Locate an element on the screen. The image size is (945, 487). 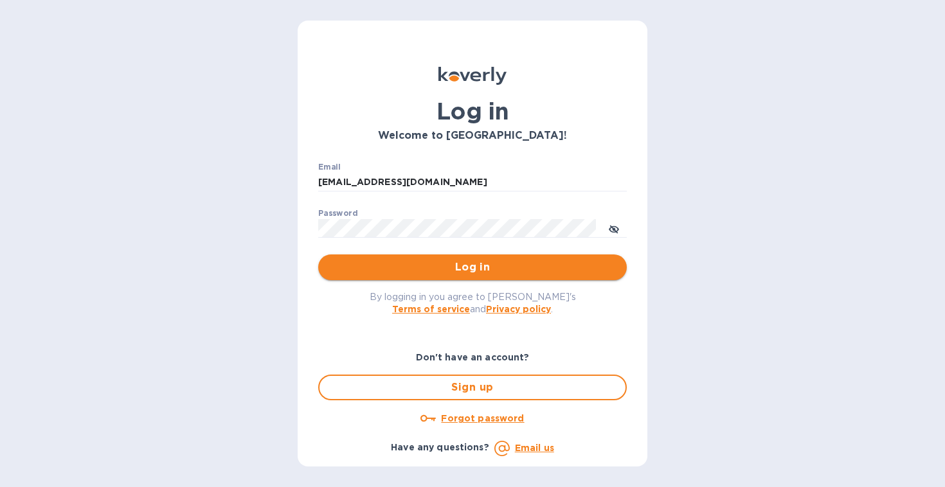
b: Email us is located at coordinates (534, 448).